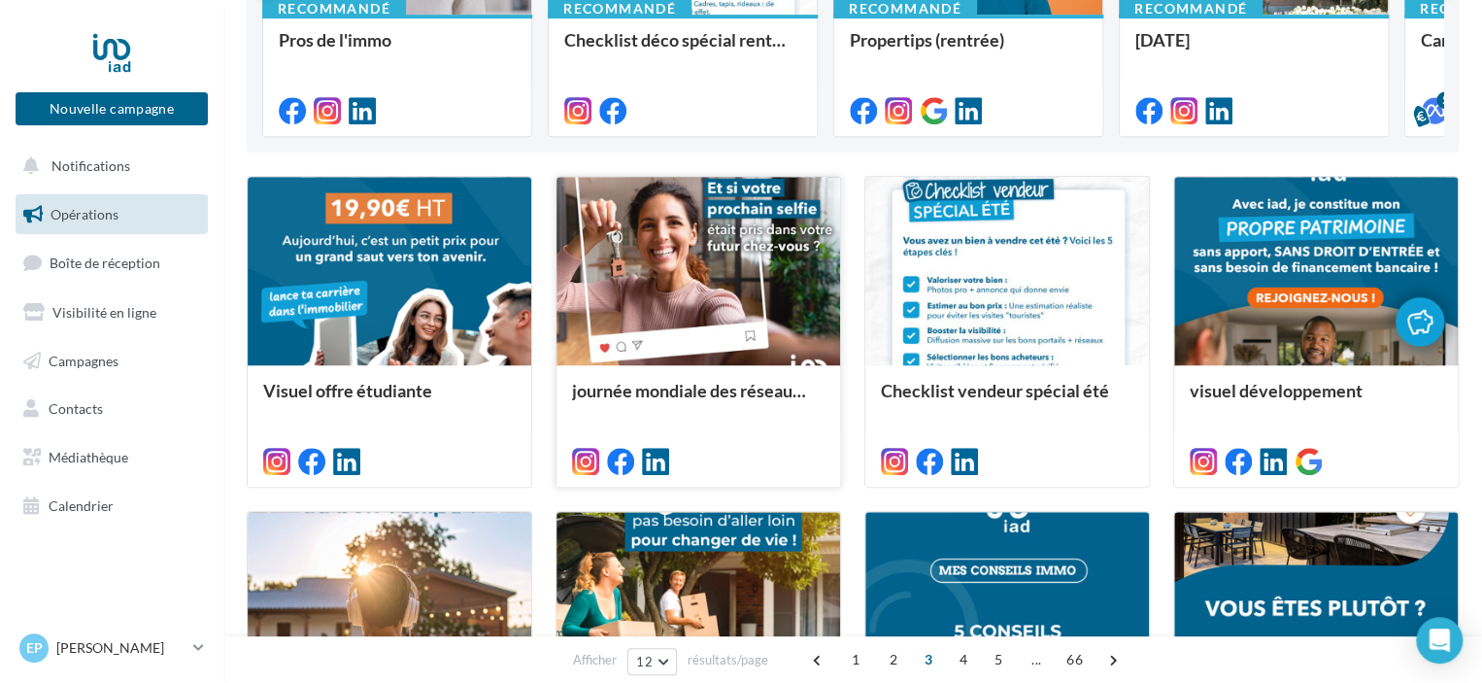 This screenshot has width=1482, height=683. Describe the element at coordinates (76, 408) in the screenshot. I see `span: Contacts` at that location.